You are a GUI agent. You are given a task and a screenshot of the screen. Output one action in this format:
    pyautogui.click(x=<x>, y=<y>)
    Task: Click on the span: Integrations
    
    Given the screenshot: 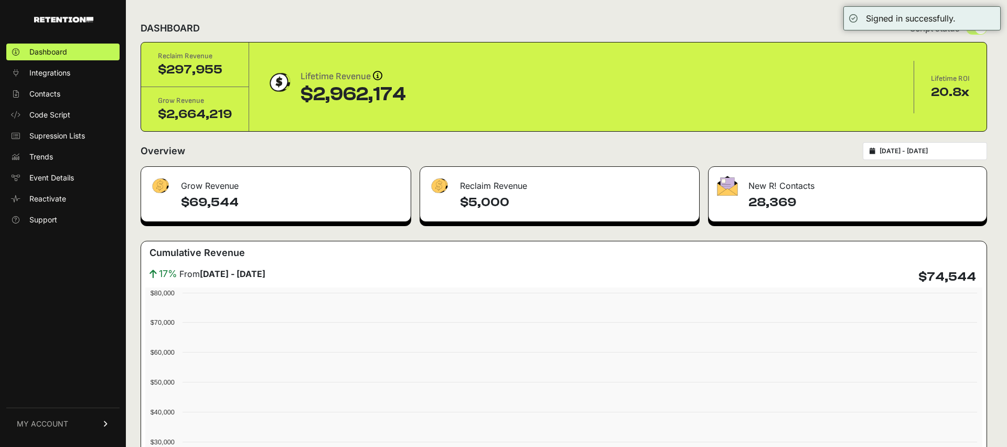 What is the action you would take?
    pyautogui.click(x=50, y=73)
    